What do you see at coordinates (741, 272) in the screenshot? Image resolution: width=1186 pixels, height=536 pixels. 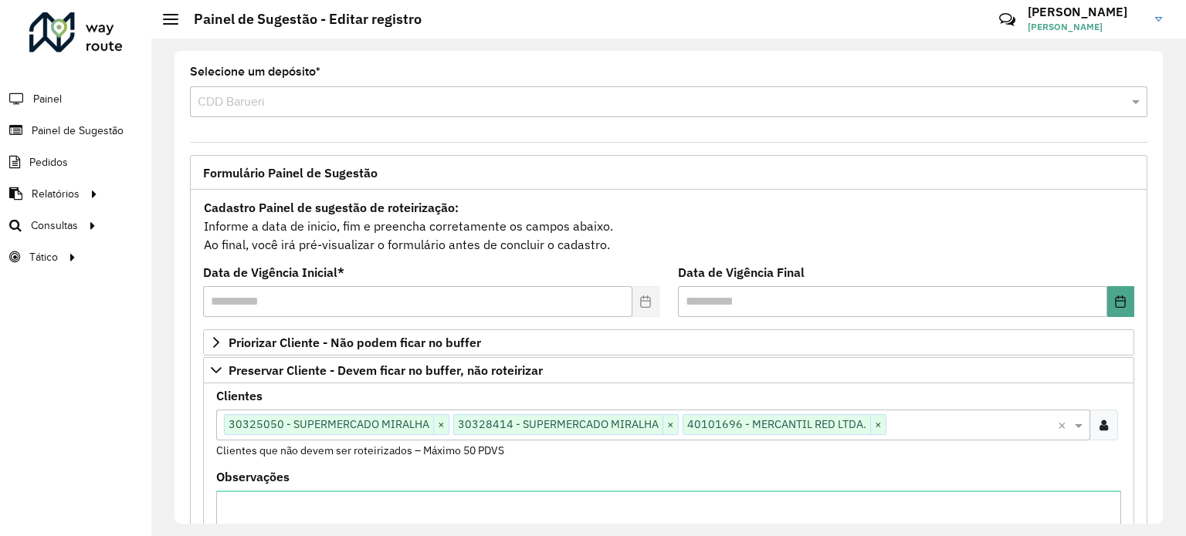 I see `label: Data de Vigência Final` at bounding box center [741, 272].